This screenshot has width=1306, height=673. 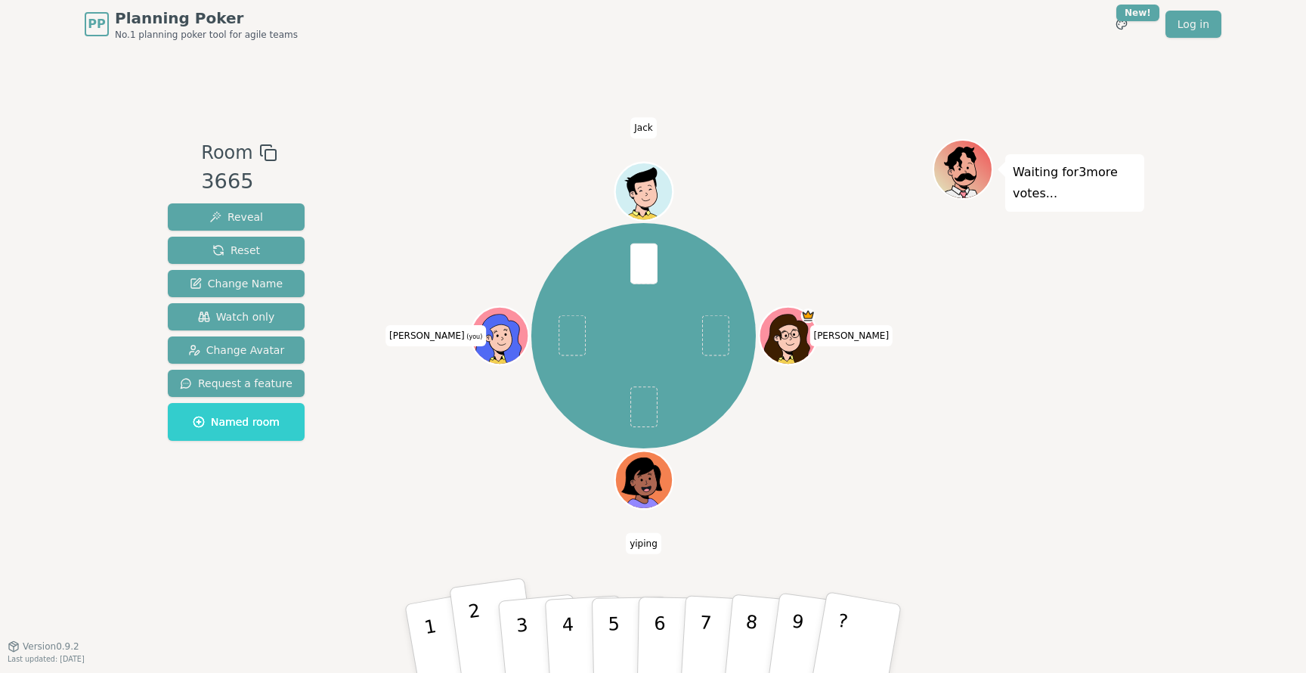 I want to click on span: Room, so click(x=227, y=153).